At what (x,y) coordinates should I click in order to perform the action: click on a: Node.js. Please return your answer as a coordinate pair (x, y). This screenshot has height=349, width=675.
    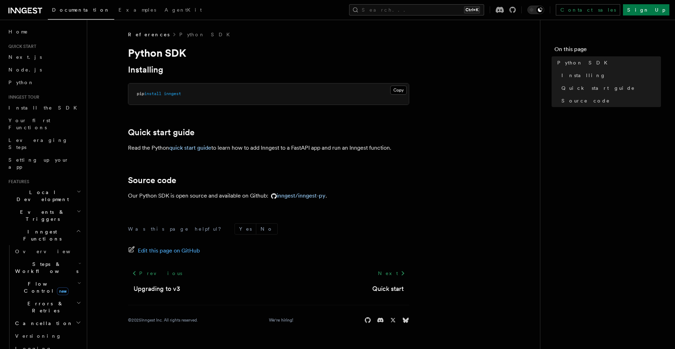
    Looking at the image, I should click on (44, 70).